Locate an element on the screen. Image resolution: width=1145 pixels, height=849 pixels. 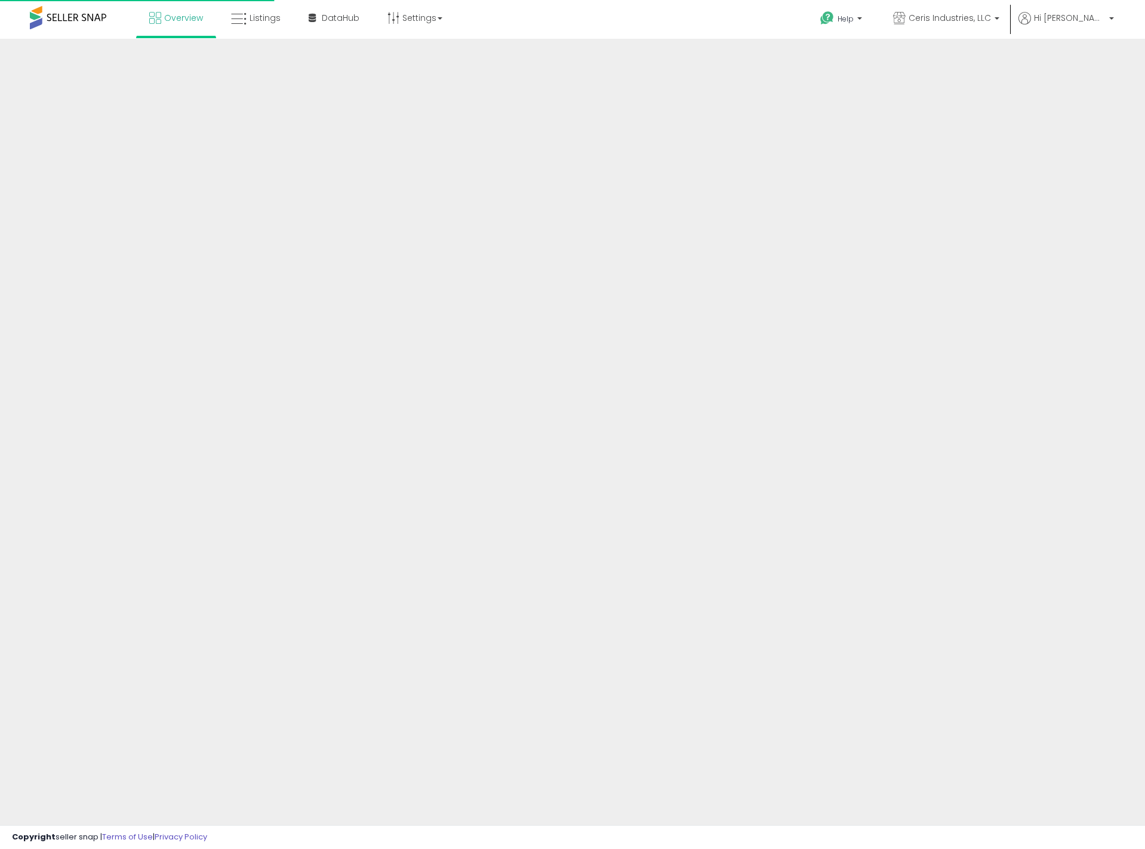
span: Ceris Industries, LLC is located at coordinates (950, 18).